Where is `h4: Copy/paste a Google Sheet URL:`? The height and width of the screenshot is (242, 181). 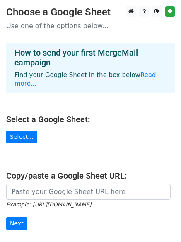 h4: Copy/paste a Google Sheet URL: is located at coordinates (90, 176).